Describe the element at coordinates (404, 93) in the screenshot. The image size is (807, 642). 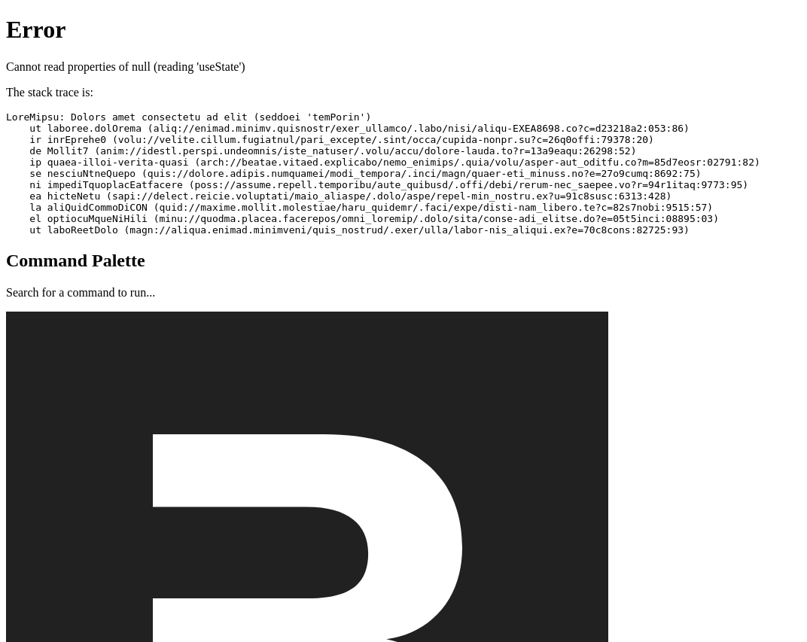
I see `p: The stack trace is:` at that location.